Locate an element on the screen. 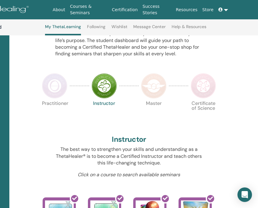  div: Open Intercom Messenger is located at coordinates (245, 195).